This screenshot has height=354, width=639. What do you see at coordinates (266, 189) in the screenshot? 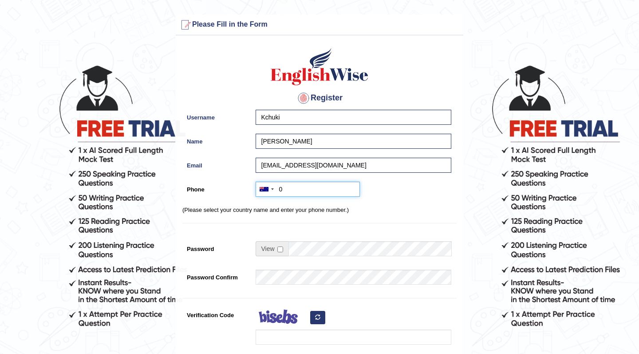
I see `div: Australia: +61` at bounding box center [266, 189].